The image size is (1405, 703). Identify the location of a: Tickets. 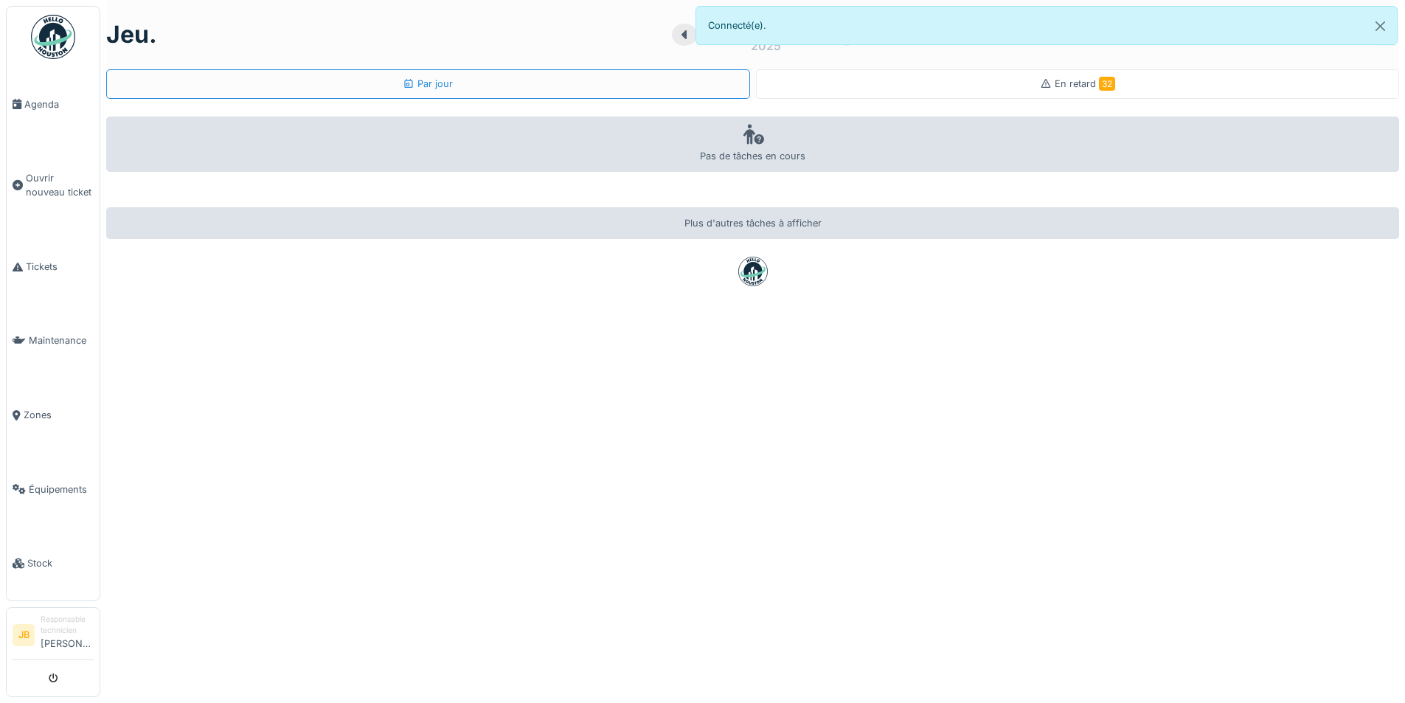
(53, 266).